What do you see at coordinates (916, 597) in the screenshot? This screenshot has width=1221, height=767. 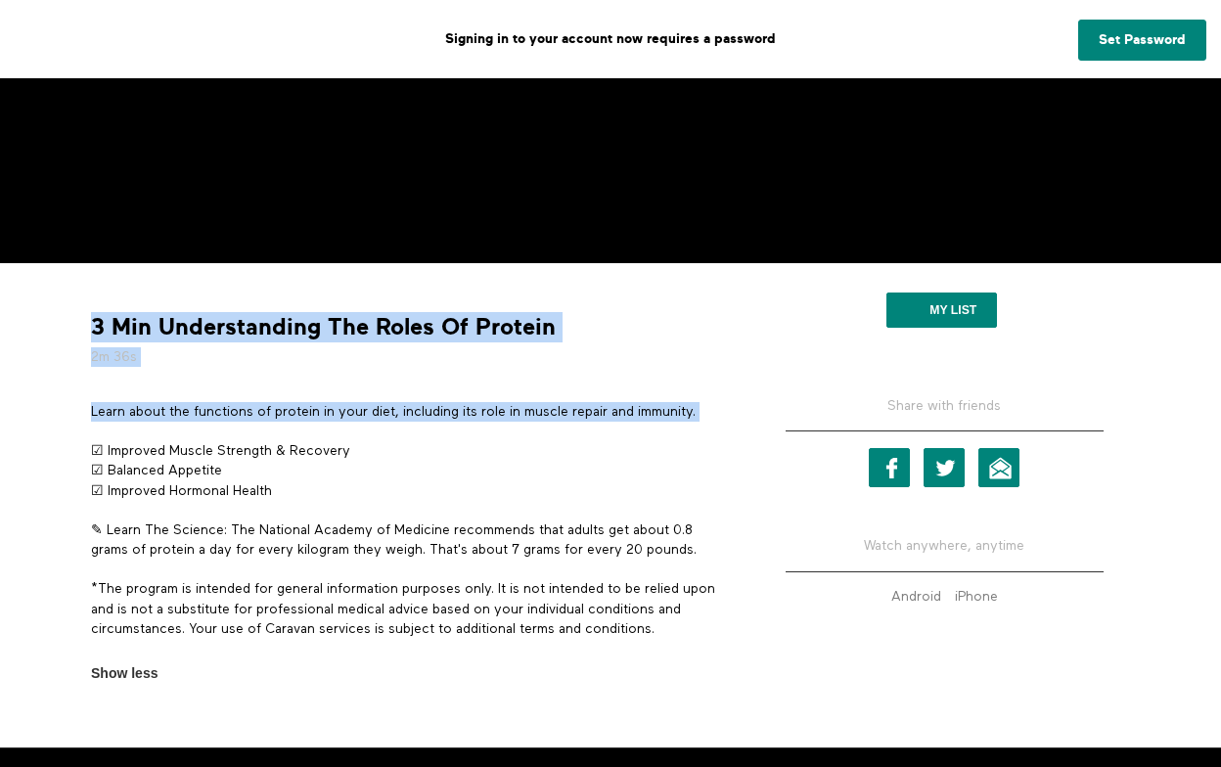 I see `strong: Android` at bounding box center [916, 597].